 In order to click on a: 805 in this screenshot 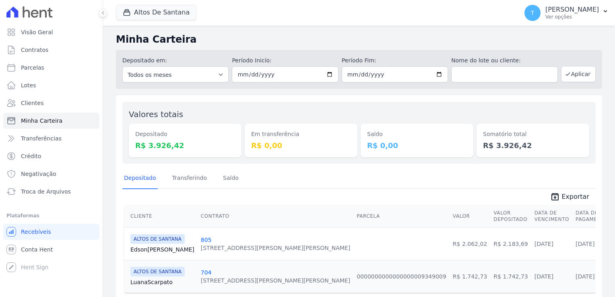, I will do `click(206, 240)`.